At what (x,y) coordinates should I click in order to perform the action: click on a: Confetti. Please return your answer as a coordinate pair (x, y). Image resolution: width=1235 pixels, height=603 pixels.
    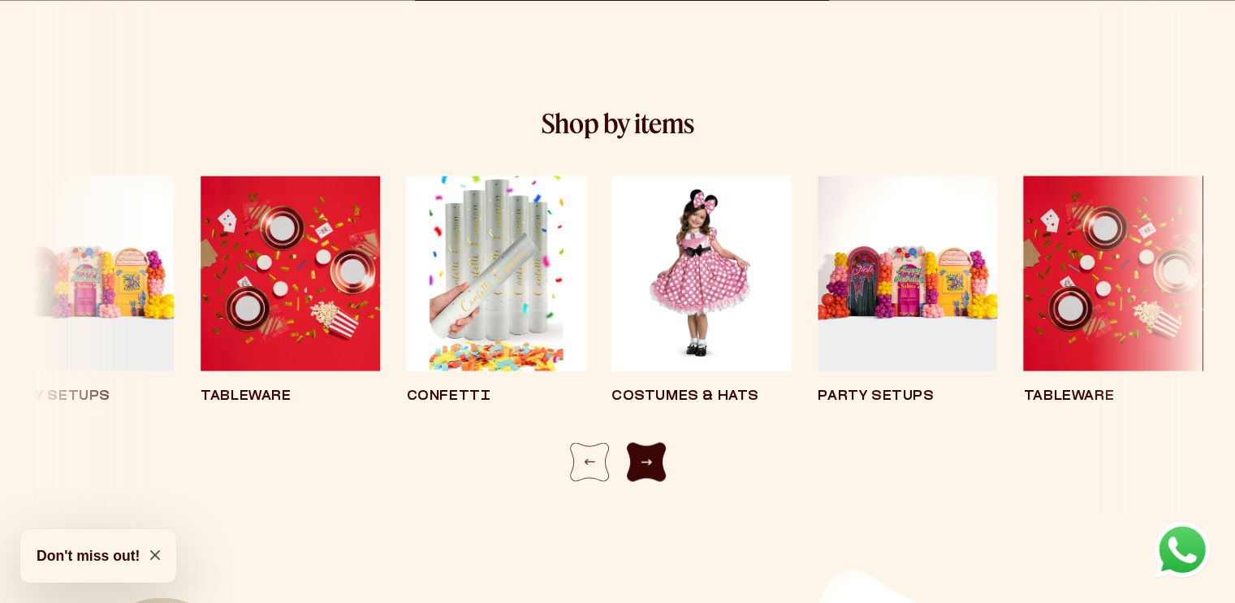
    Looking at the image, I should click on (495, 289).